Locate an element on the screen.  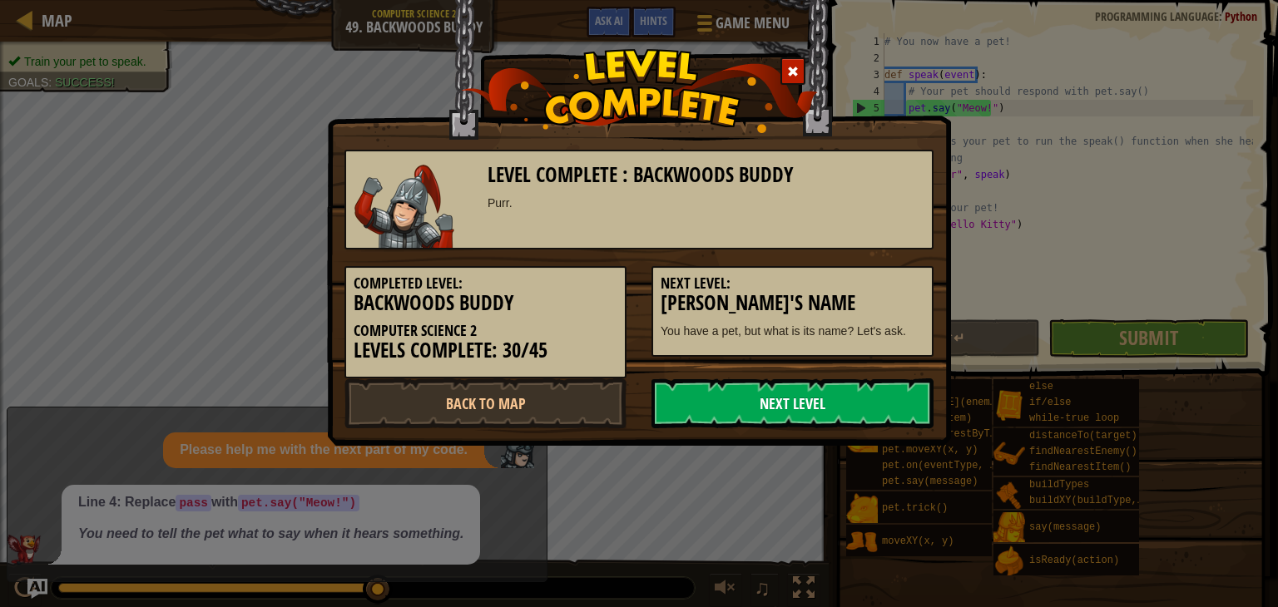
h5: Next Level: is located at coordinates (792, 284).